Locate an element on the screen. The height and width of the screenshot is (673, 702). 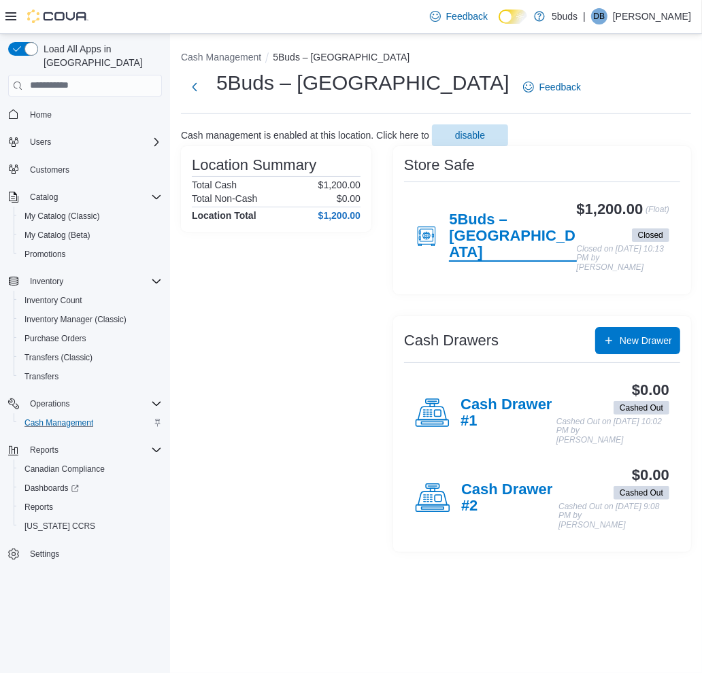
h4: Cash Drawer #1 is located at coordinates (508, 413).